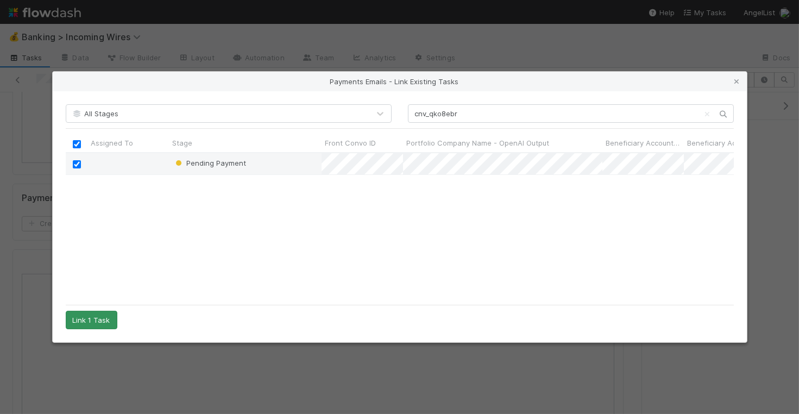  What do you see at coordinates (571, 113) in the screenshot?
I see `input: Search` at bounding box center [571, 113].